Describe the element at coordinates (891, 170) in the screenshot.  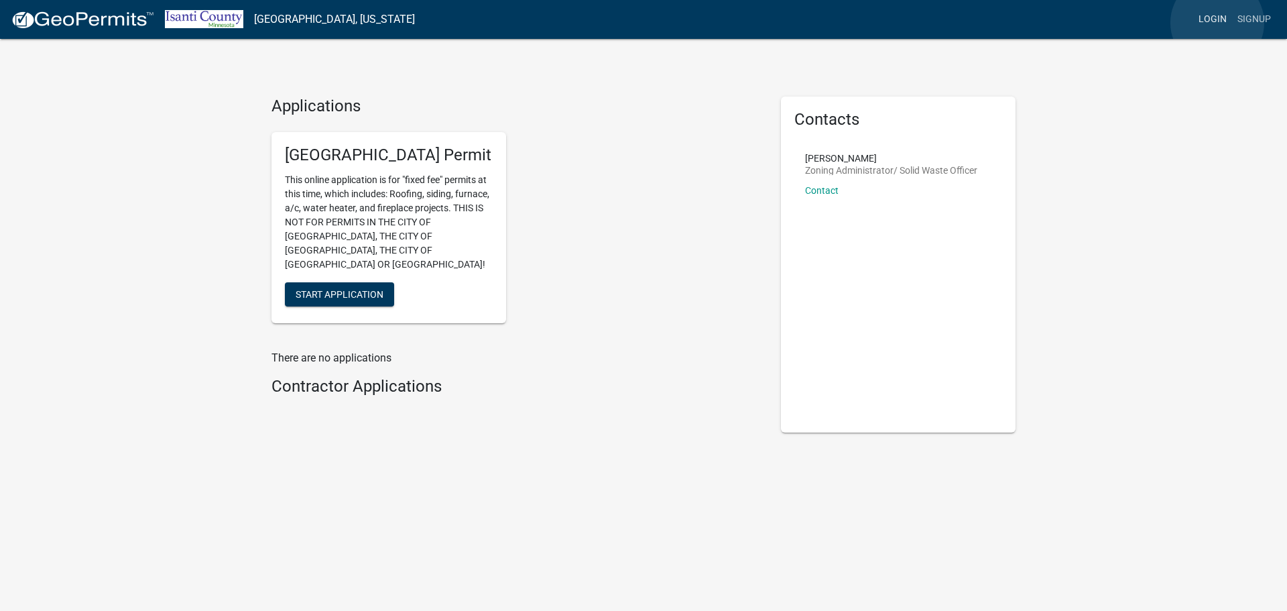
I see `p: Zoning Administrator/ Solid Waste Officer` at that location.